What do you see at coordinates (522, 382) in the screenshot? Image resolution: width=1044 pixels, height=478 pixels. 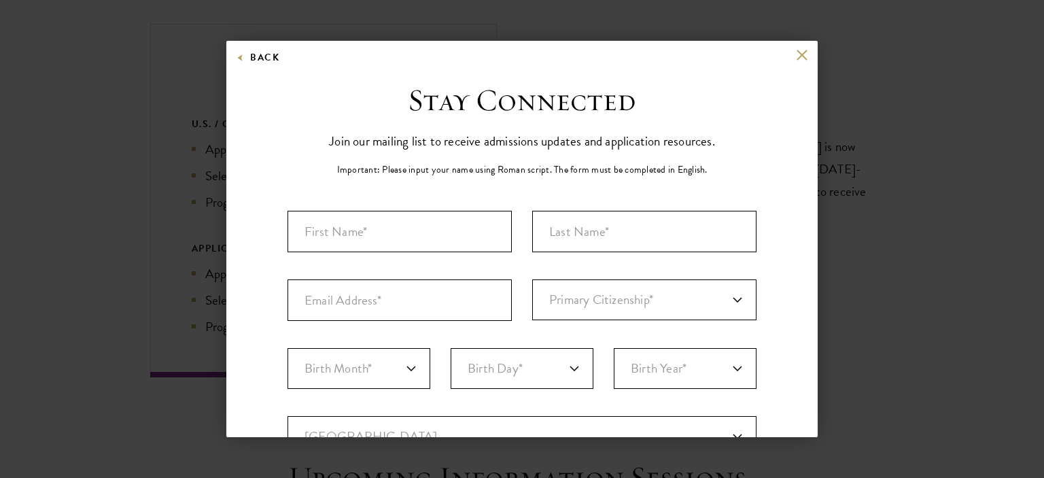 I see `div: Birthdate*` at bounding box center [522, 382].